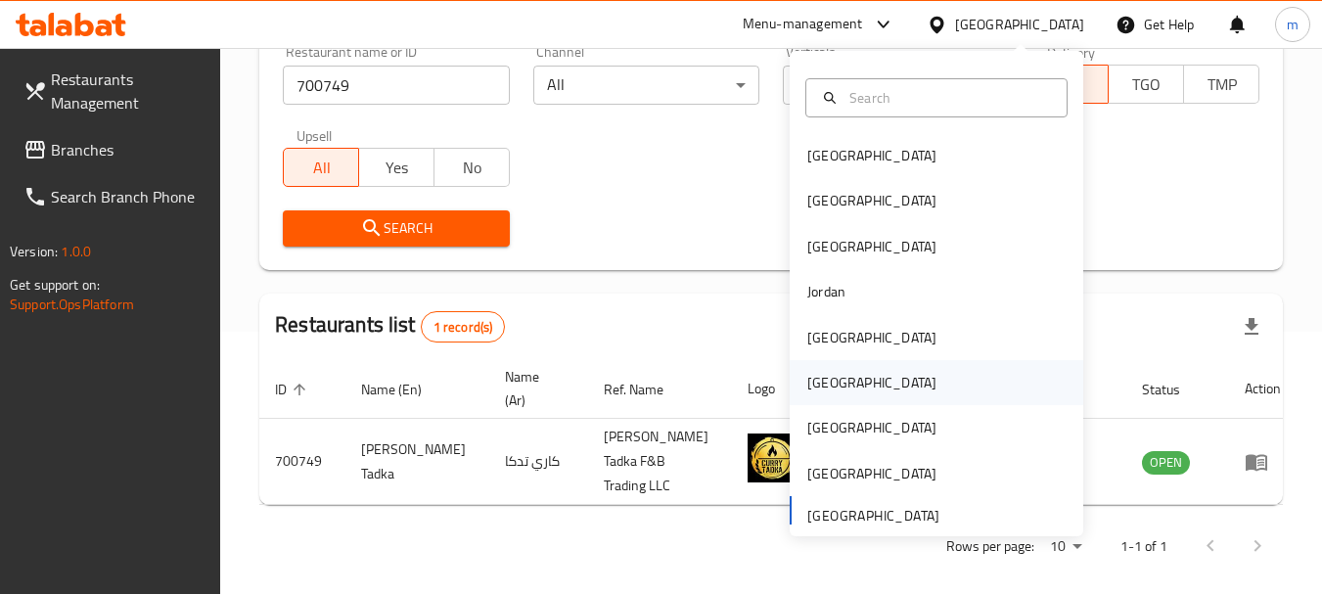 The width and height of the screenshot is (1322, 594). I want to click on span: Search, so click(395, 228).